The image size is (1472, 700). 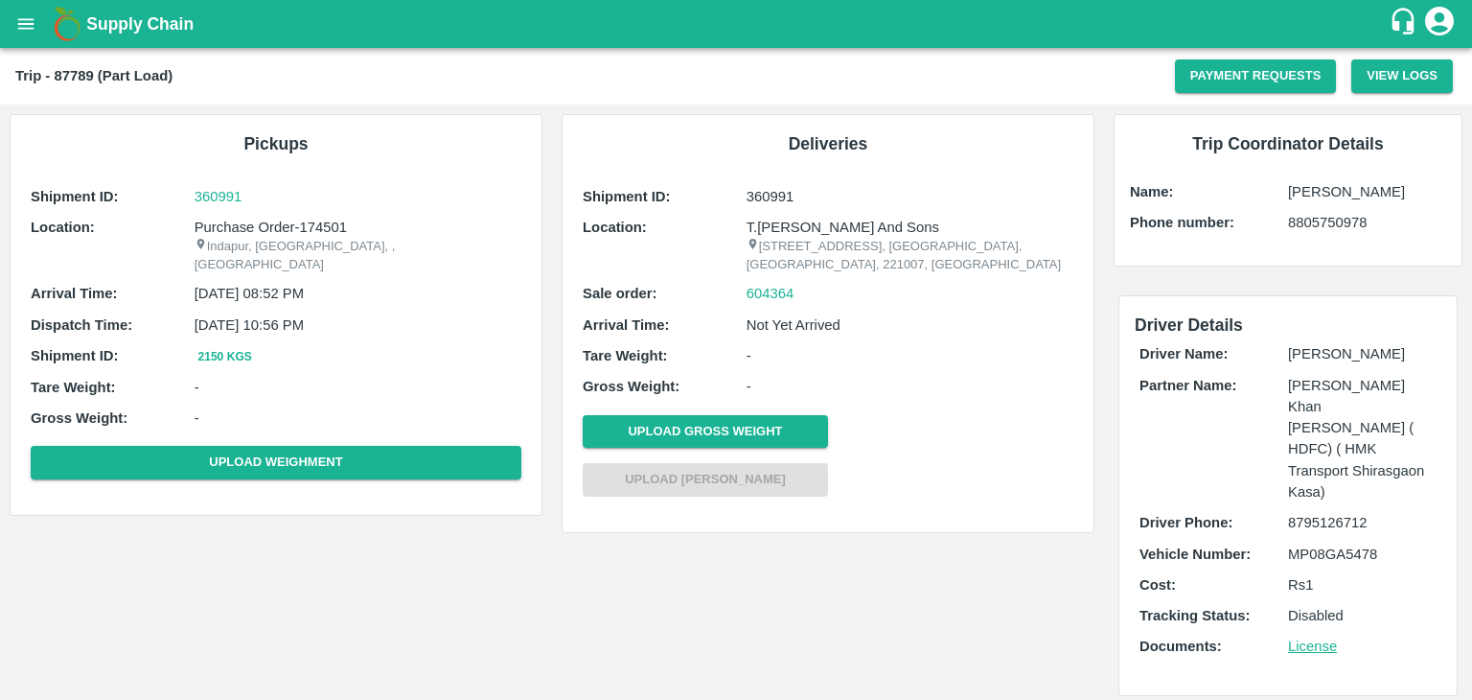 What do you see at coordinates (1362, 585) in the screenshot?
I see `p: Rs 1` at bounding box center [1362, 585].